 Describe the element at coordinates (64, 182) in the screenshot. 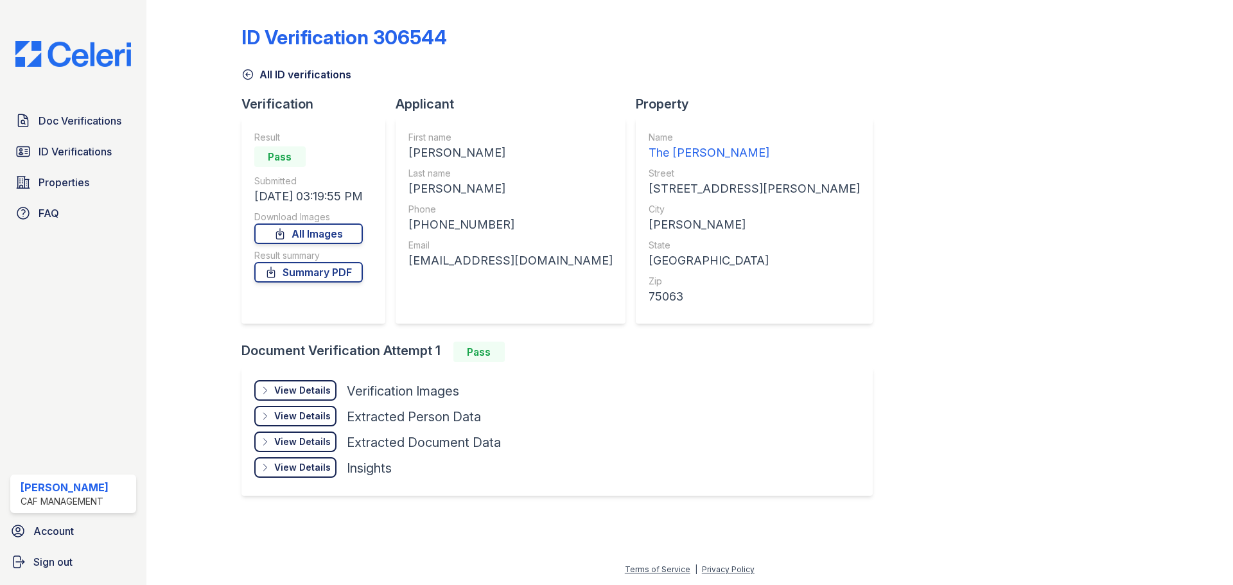

I see `span: Properties` at that location.